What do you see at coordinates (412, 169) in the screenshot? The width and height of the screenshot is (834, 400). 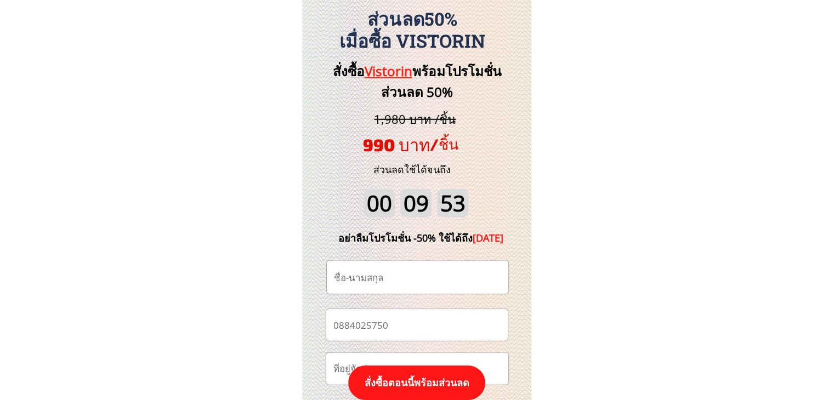 I see `h3: ส่วนลดใช้ได้จนถึง` at bounding box center [412, 169].